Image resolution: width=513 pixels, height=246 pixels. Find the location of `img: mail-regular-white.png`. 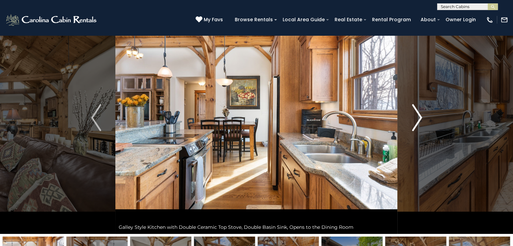

img: mail-regular-white.png is located at coordinates (505, 20).